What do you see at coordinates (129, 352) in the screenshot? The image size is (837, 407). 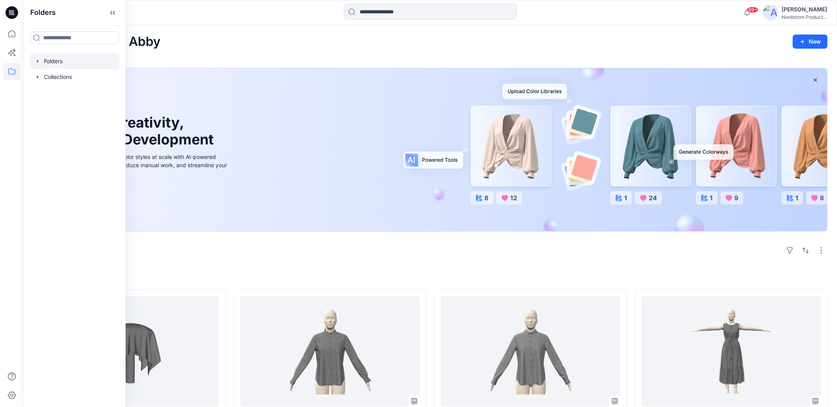 I see `a: SPARROW PUCKER KNIT_97%Polyester 3%Spandex_440gsm_23019` at bounding box center [129, 352].